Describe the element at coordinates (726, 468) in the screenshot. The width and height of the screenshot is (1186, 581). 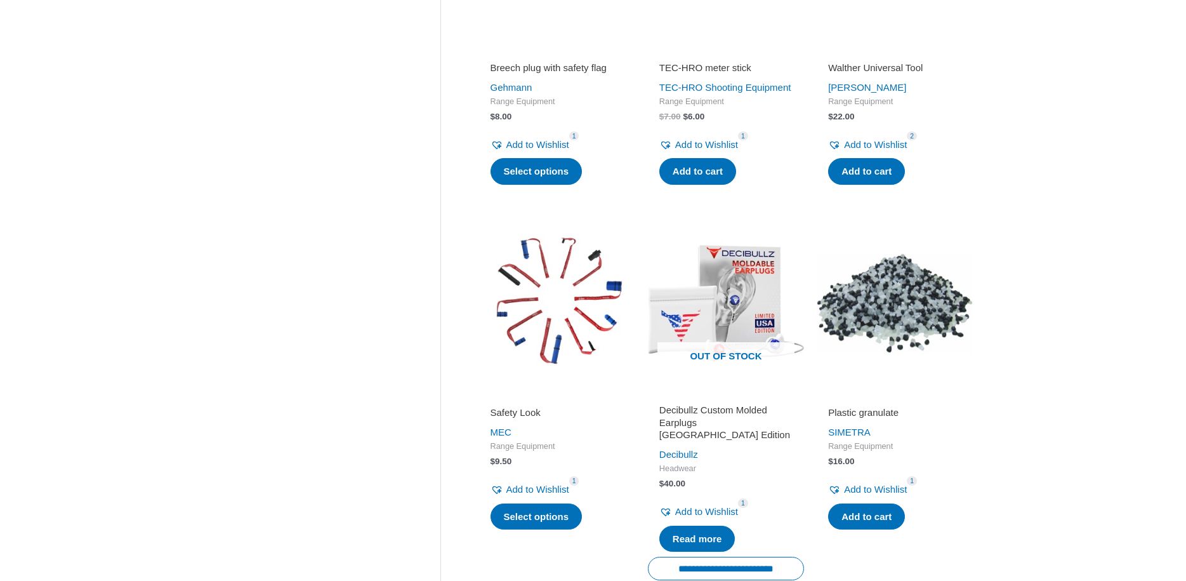
I see `span: Headwear` at that location.